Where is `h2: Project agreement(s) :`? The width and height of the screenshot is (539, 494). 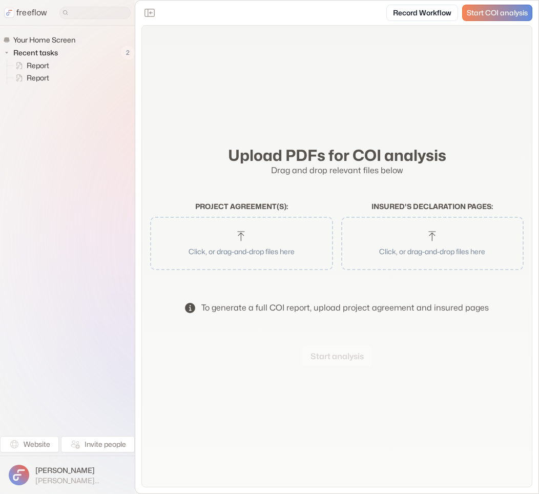 h2: Project agreement(s) : is located at coordinates (241, 207).